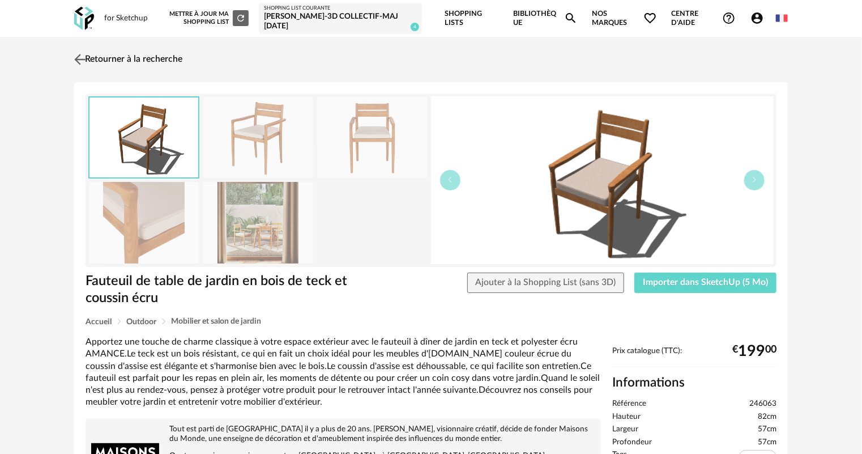 The width and height of the screenshot is (862, 454). Describe the element at coordinates (626, 429) in the screenshot. I see `span: Largeur` at that location.